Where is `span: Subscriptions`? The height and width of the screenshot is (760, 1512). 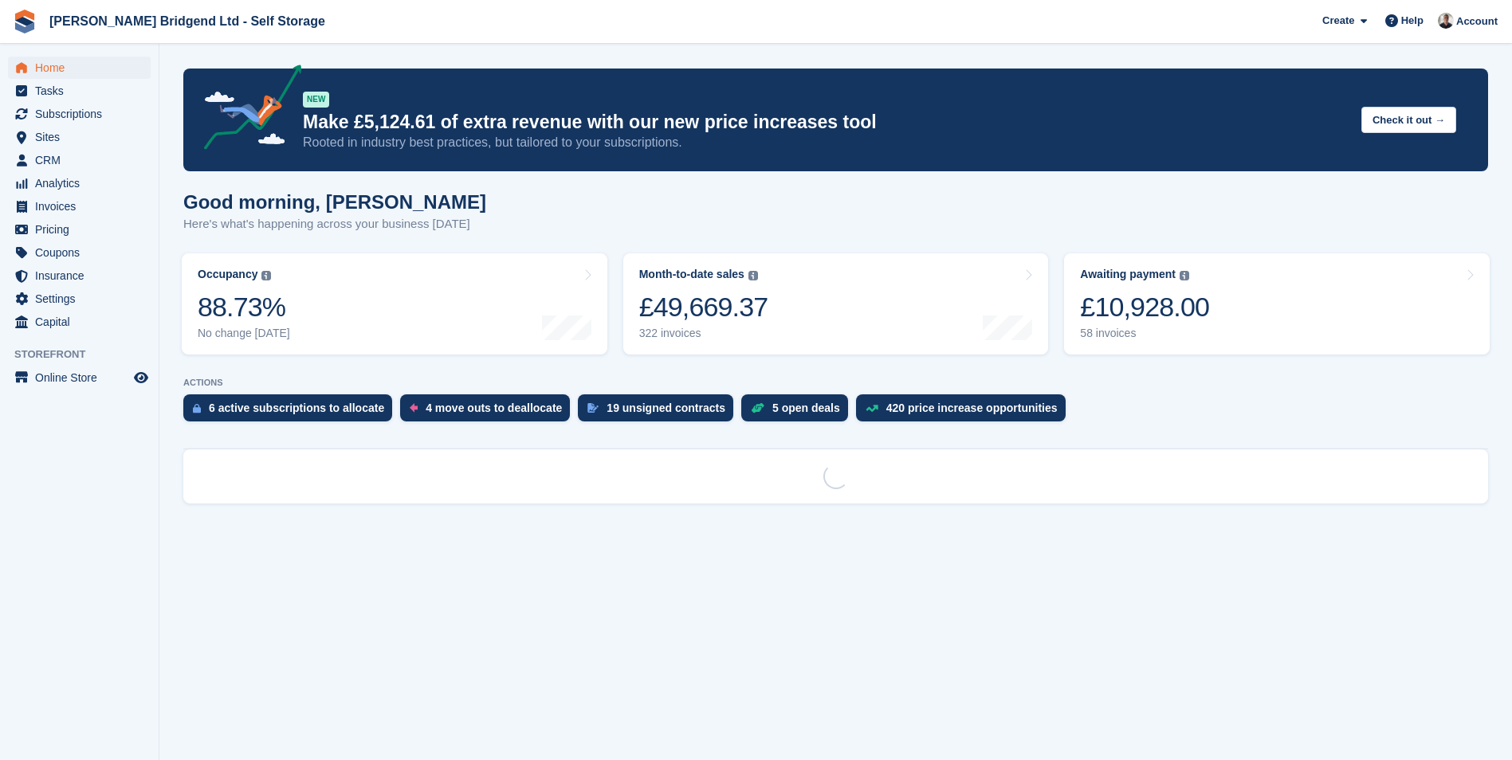
span: Subscriptions is located at coordinates (83, 114).